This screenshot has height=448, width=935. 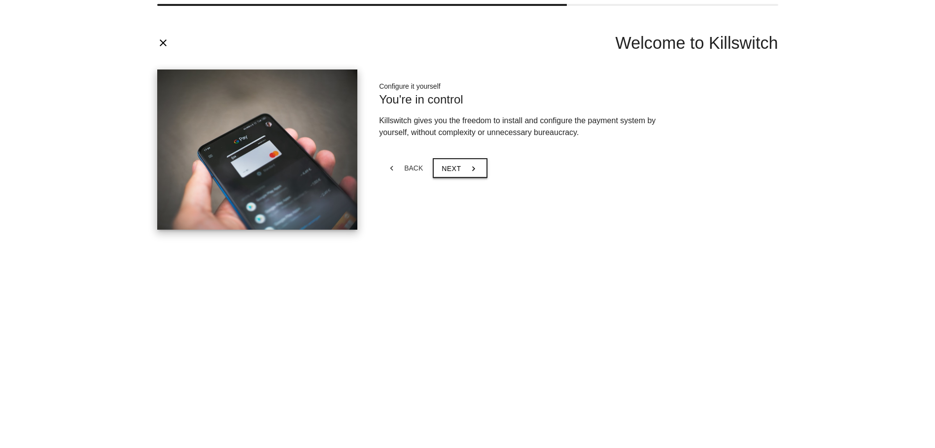 What do you see at coordinates (405, 168) in the screenshot?
I see `button: Backchevron_left` at bounding box center [405, 168].